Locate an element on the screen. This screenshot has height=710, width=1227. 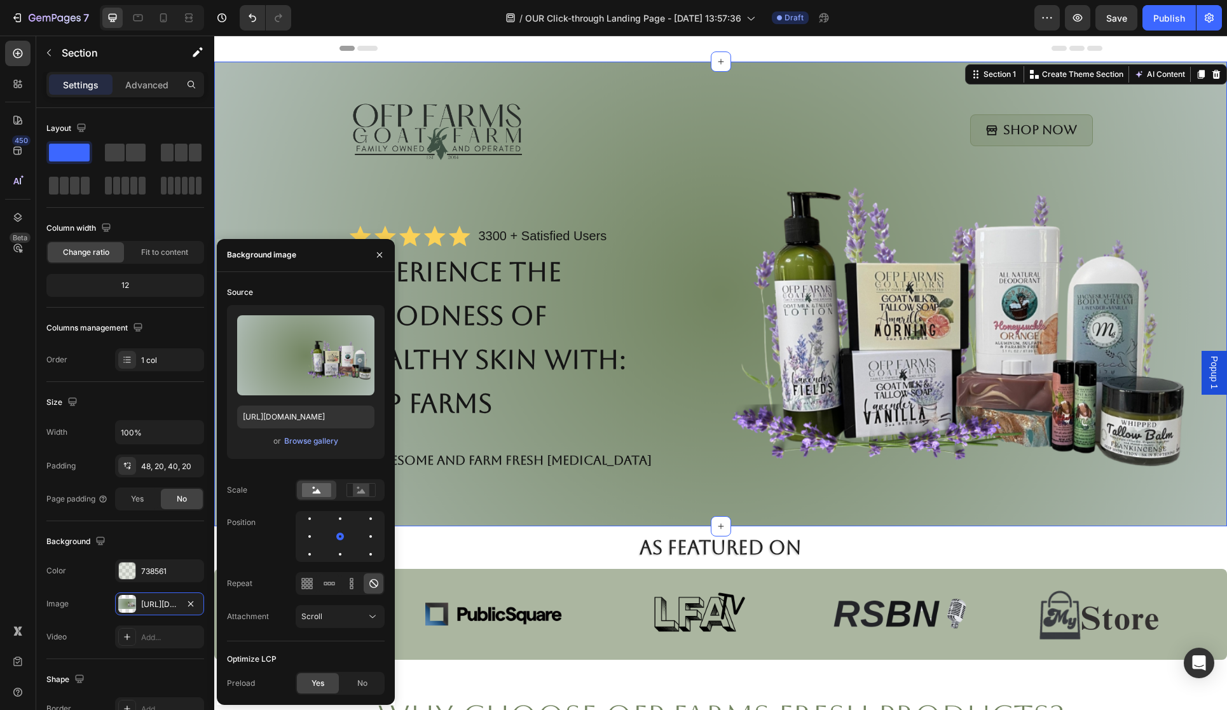
div: Scale is located at coordinates (237, 490).